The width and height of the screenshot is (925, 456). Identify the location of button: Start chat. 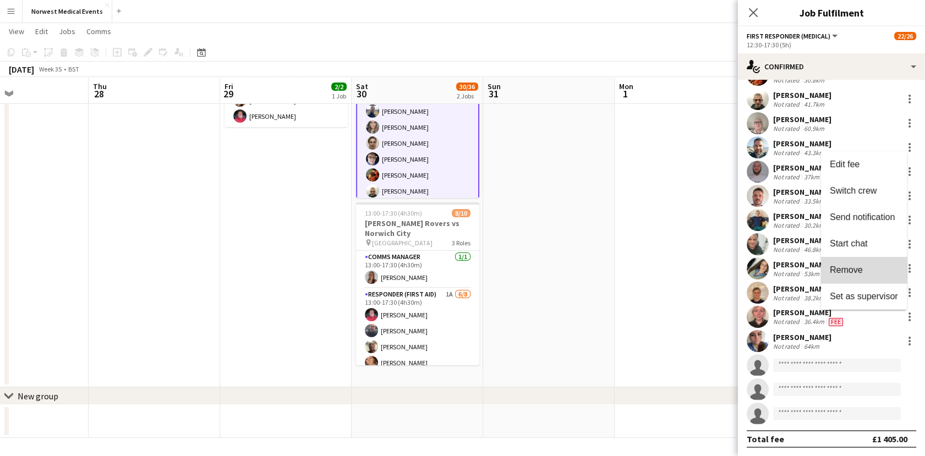
(864, 244).